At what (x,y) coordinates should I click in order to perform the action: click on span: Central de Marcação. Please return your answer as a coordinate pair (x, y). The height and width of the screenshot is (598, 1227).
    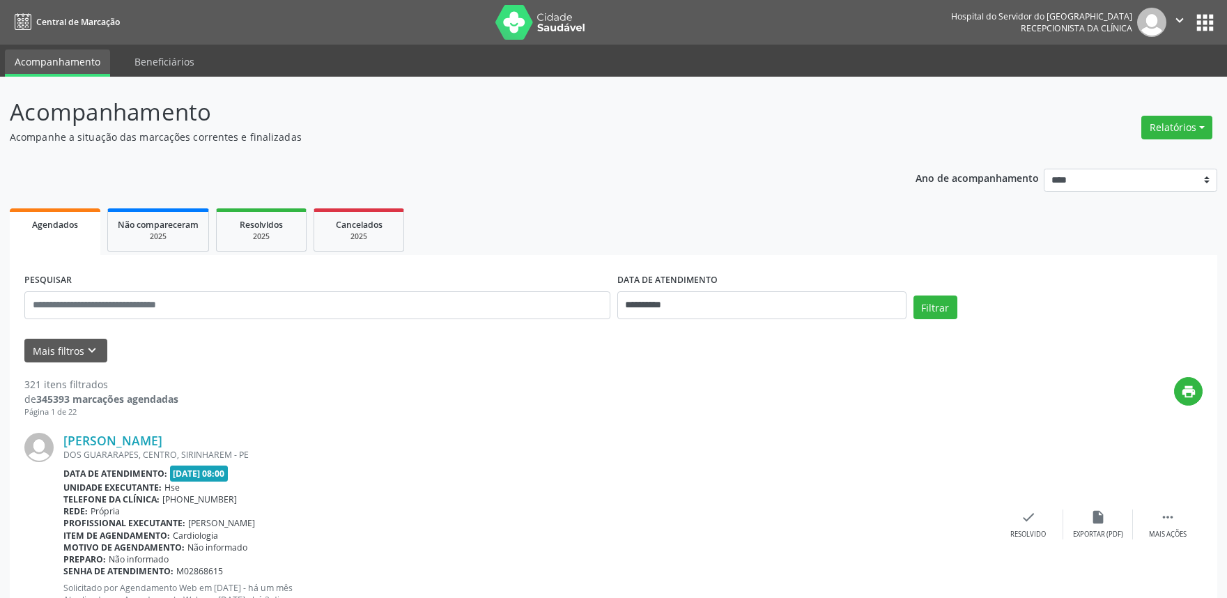
    Looking at the image, I should click on (78, 22).